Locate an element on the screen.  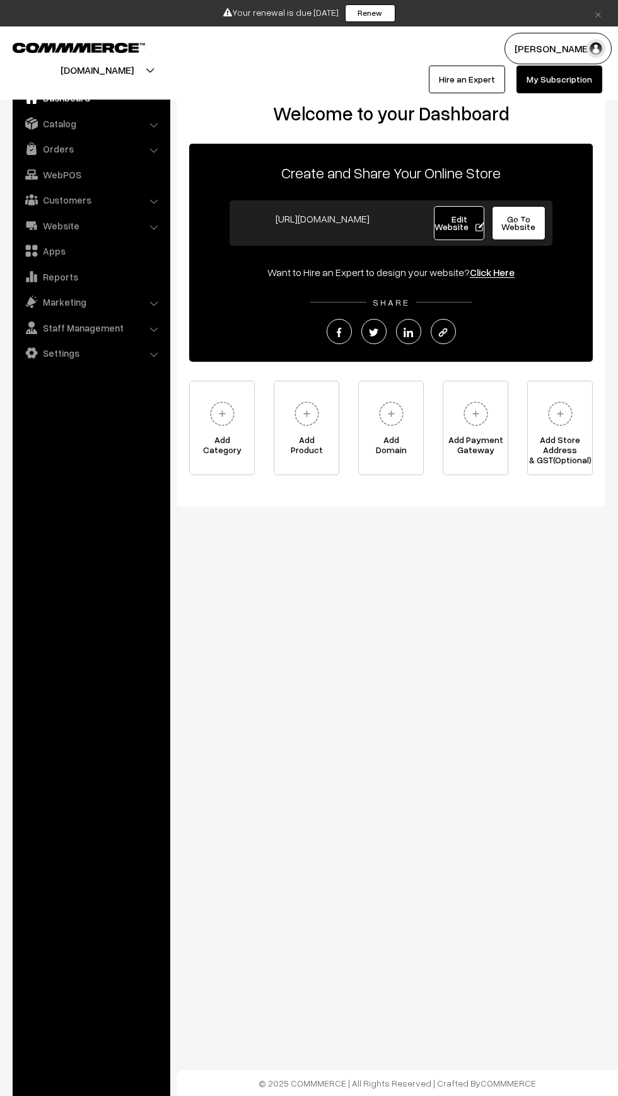
span: Add Store Address & GST(Optional) is located at coordinates (560, 448).